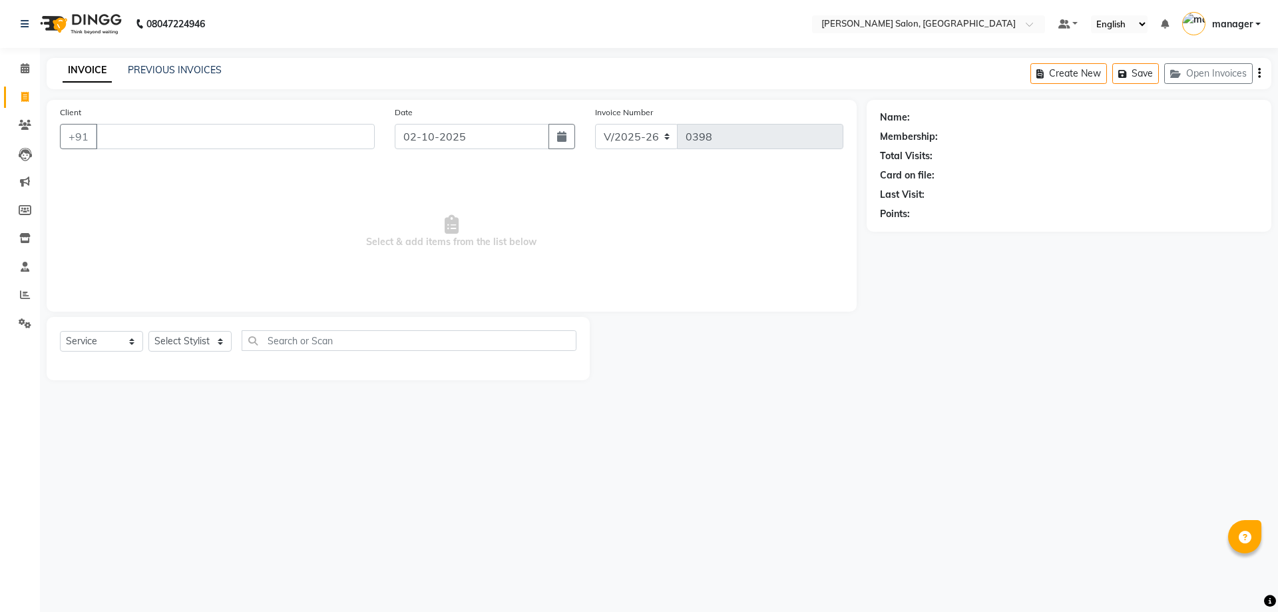 The image size is (1278, 612). Describe the element at coordinates (71, 112) in the screenshot. I see `label: Client` at that location.